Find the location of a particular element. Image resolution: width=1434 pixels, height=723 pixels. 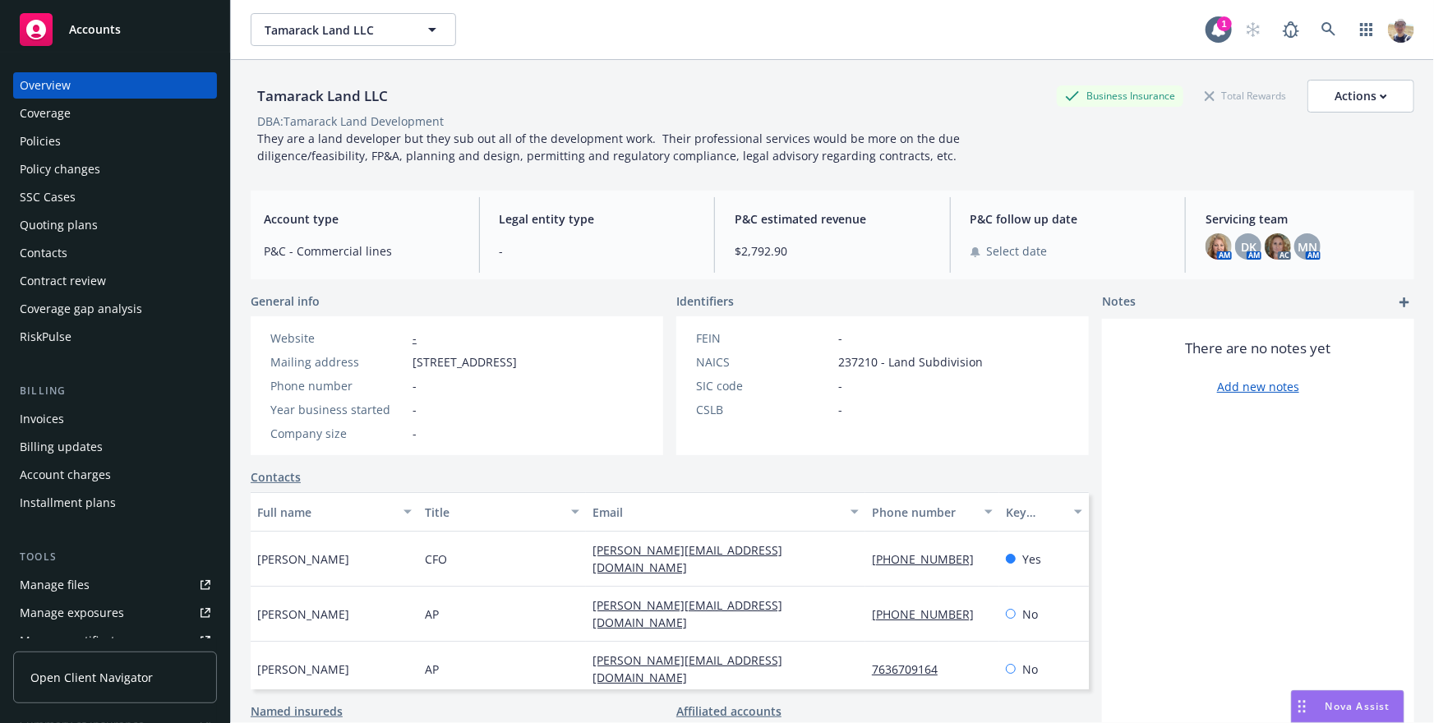

a: Switch app is located at coordinates (1366, 30).